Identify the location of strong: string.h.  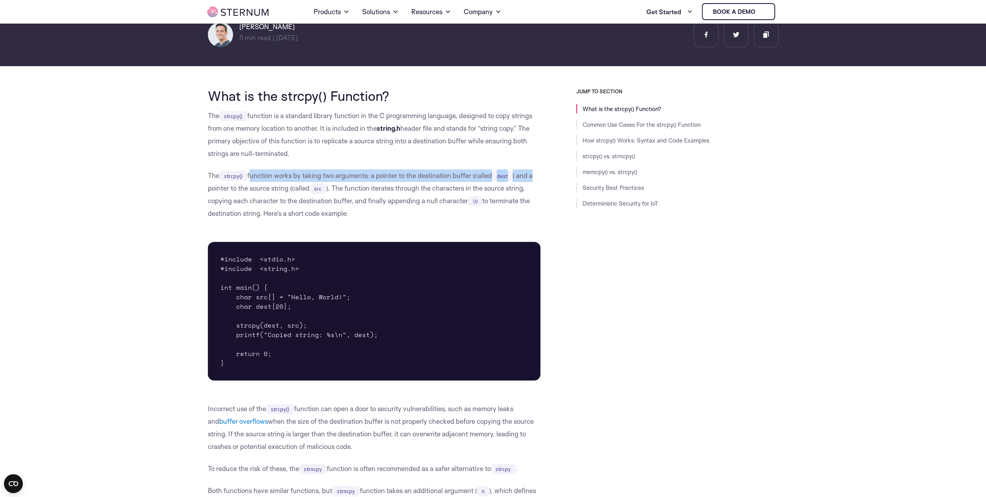
(389, 128).